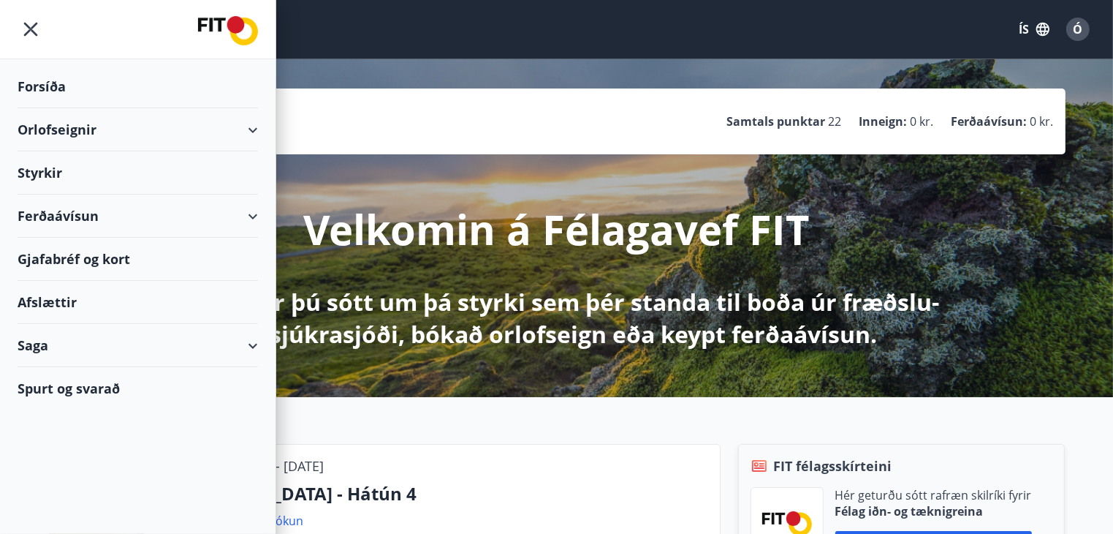  I want to click on img: union_logo, so click(228, 31).